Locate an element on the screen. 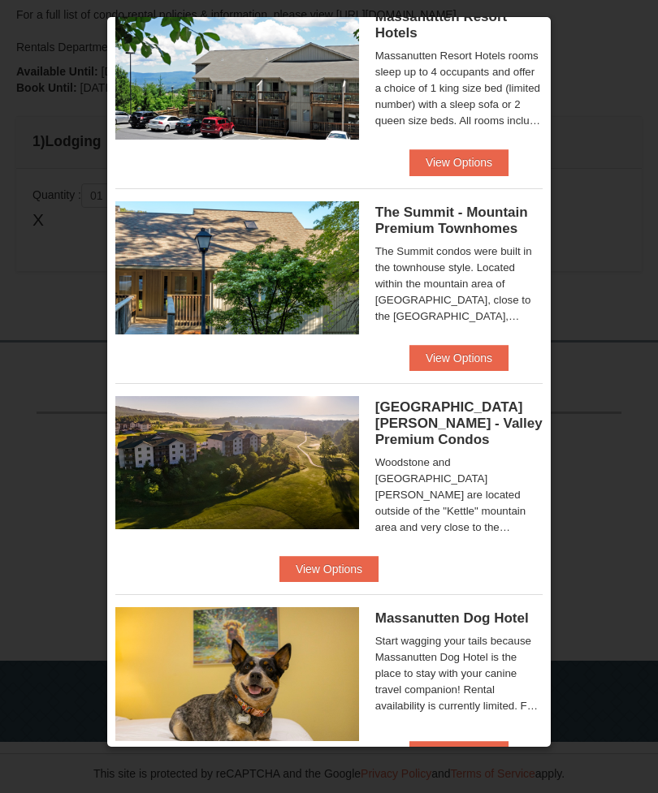 This screenshot has height=793, width=658. img: 19219041-4-ec11c166.jpg is located at coordinates (237, 463).